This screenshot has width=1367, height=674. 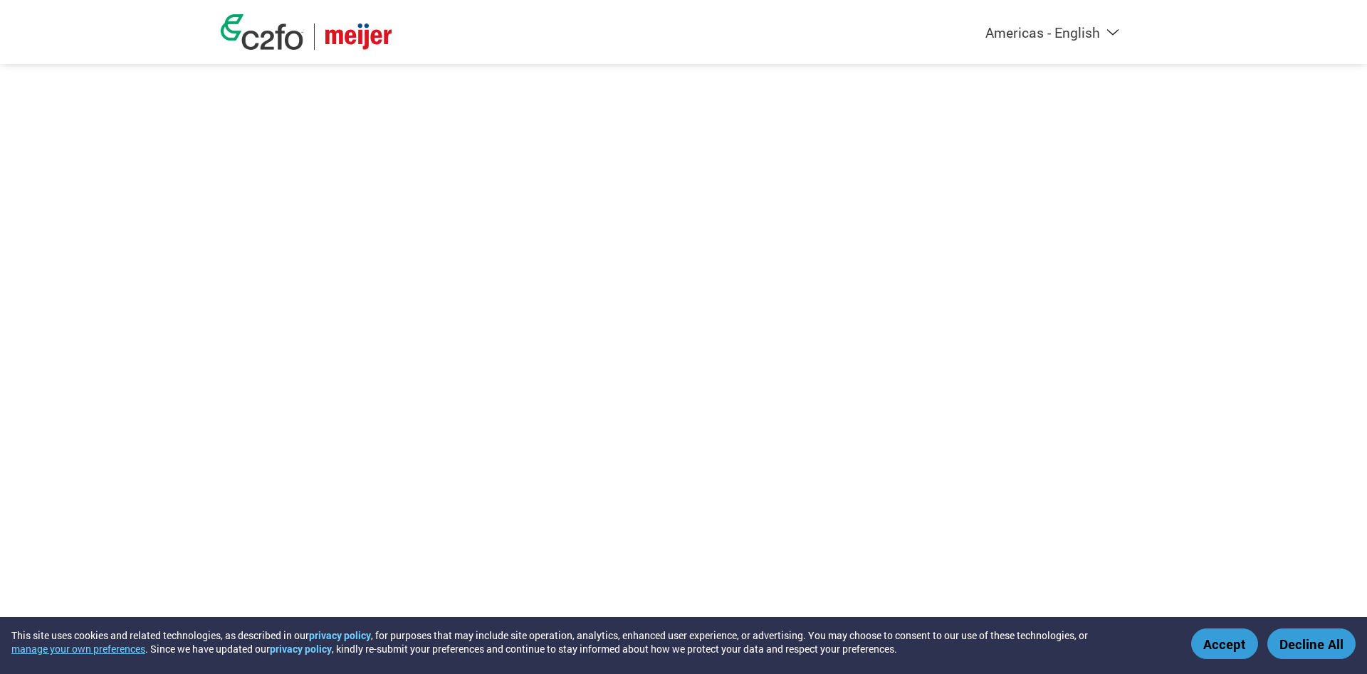 What do you see at coordinates (1224, 644) in the screenshot?
I see `button: Accept` at bounding box center [1224, 644].